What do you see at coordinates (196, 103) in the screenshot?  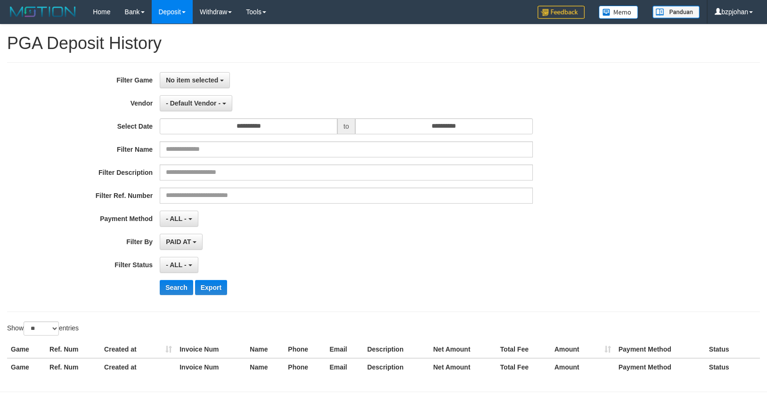 I see `button: - Default Vendor -` at bounding box center [196, 103].